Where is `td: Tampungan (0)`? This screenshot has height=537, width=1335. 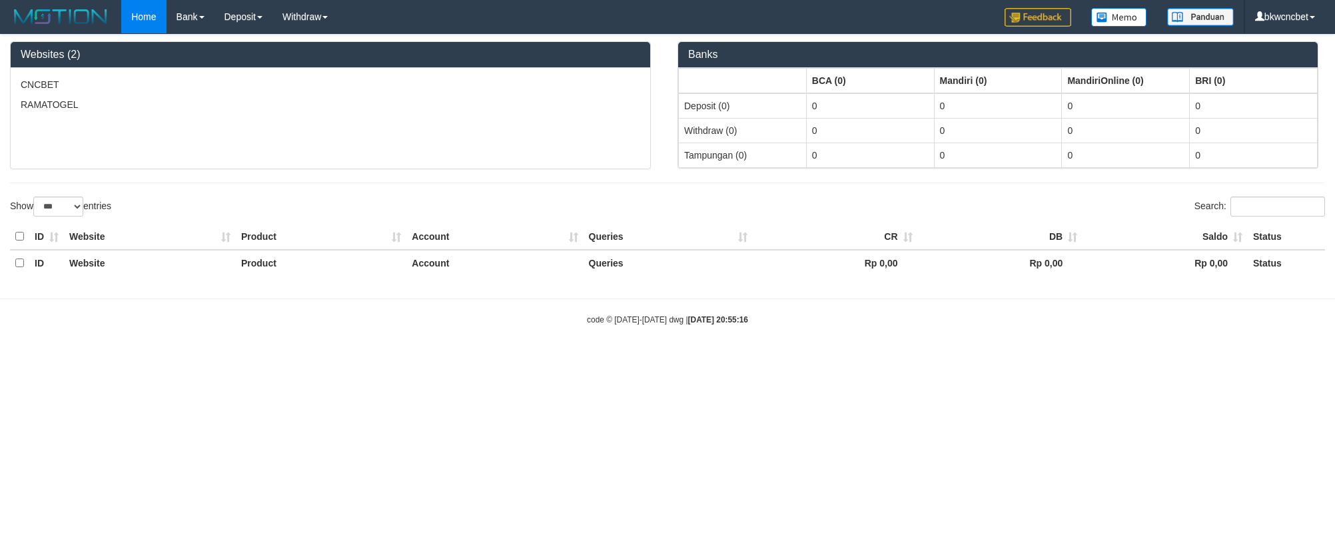 td: Tampungan (0) is located at coordinates (743, 155).